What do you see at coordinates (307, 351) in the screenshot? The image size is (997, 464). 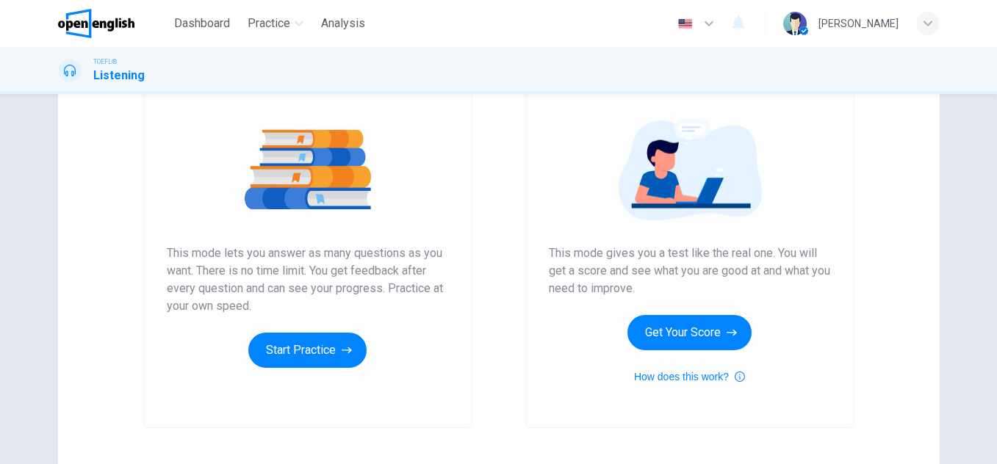 I see `button: Start Practice` at bounding box center [307, 351].